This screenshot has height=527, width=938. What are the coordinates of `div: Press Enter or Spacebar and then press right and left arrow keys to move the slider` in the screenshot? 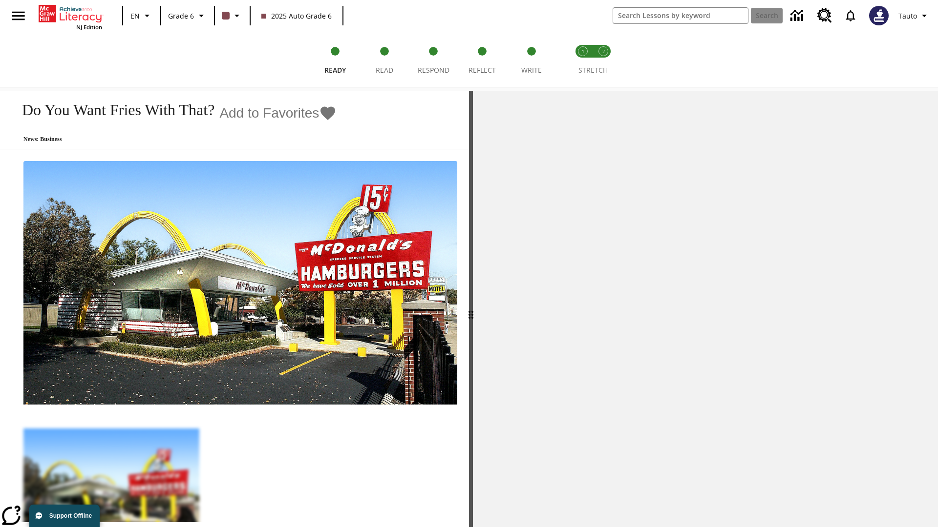 It's located at (471, 309).